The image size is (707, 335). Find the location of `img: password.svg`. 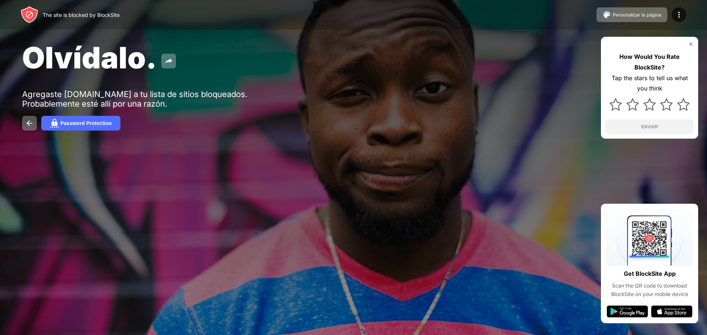

img: password.svg is located at coordinates (54, 123).